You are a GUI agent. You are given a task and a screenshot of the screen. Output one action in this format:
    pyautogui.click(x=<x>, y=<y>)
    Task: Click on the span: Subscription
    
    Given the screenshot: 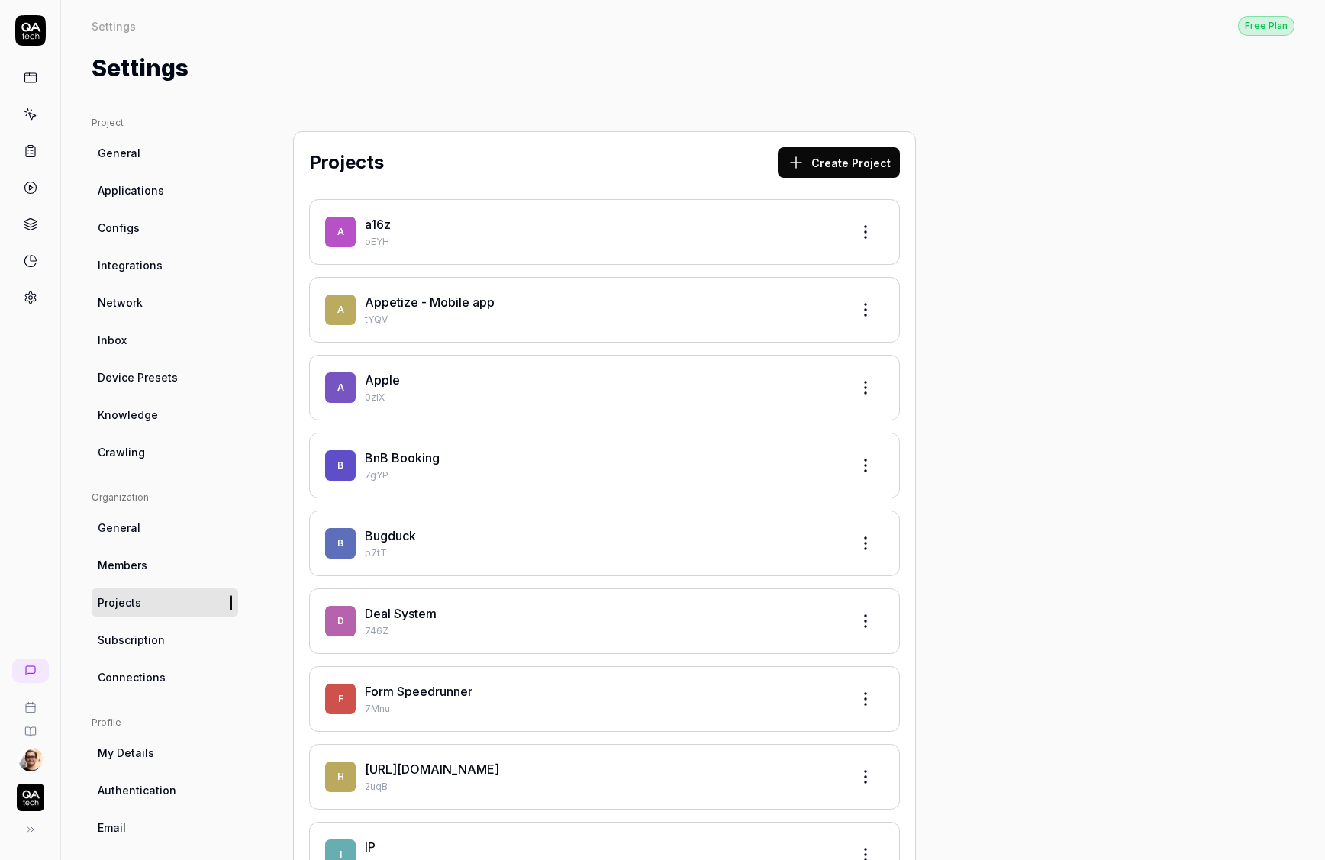 What is the action you would take?
    pyautogui.click(x=131, y=640)
    